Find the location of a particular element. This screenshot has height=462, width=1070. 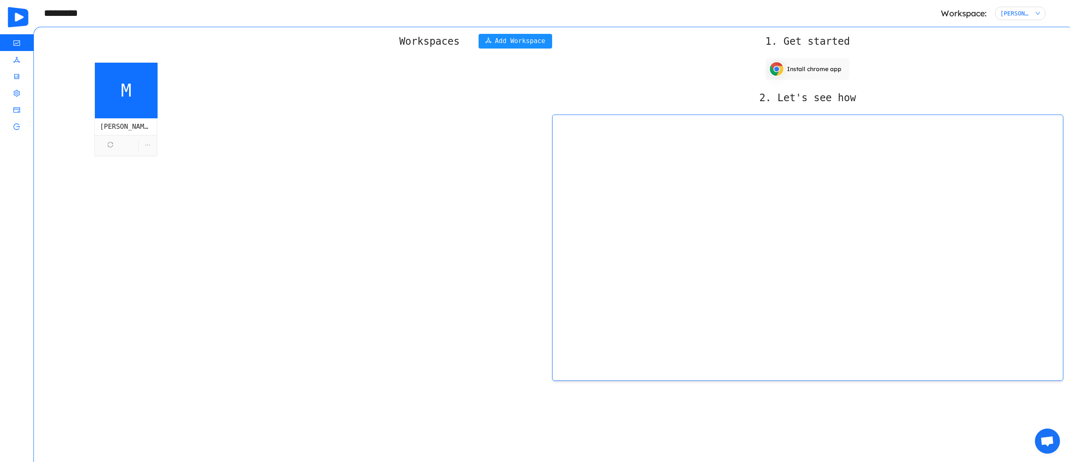

div: Open chat is located at coordinates (1048, 441).